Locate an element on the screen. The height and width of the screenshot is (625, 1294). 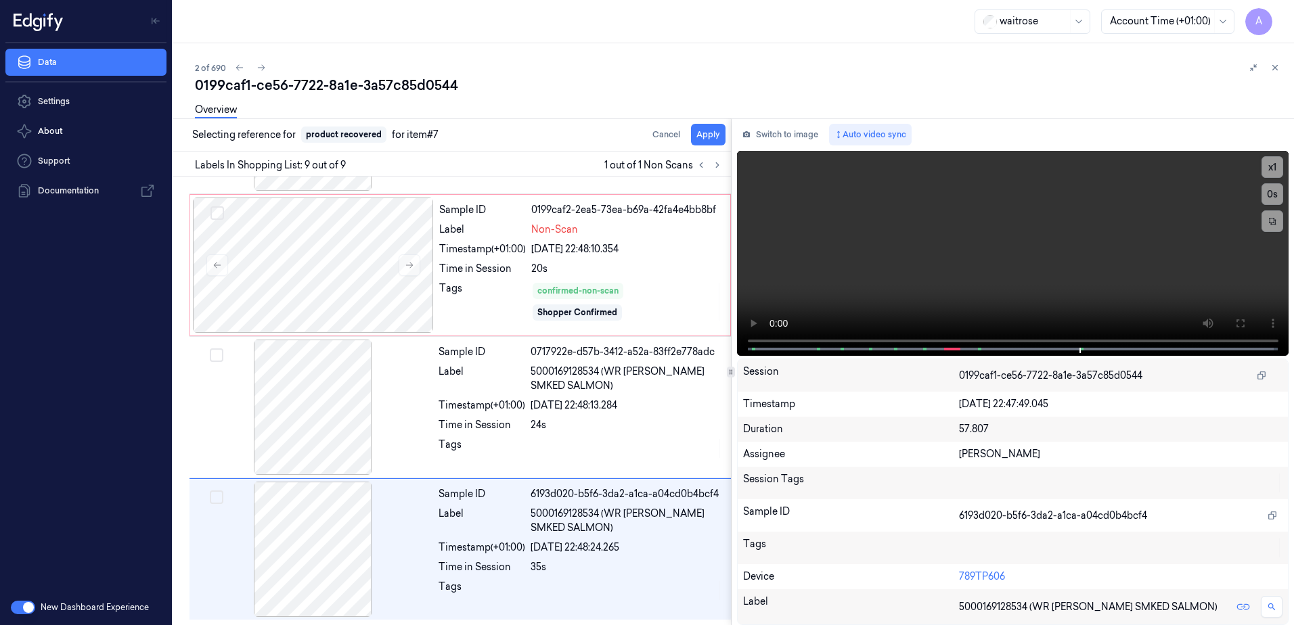
a: Documentation is located at coordinates (86, 191).